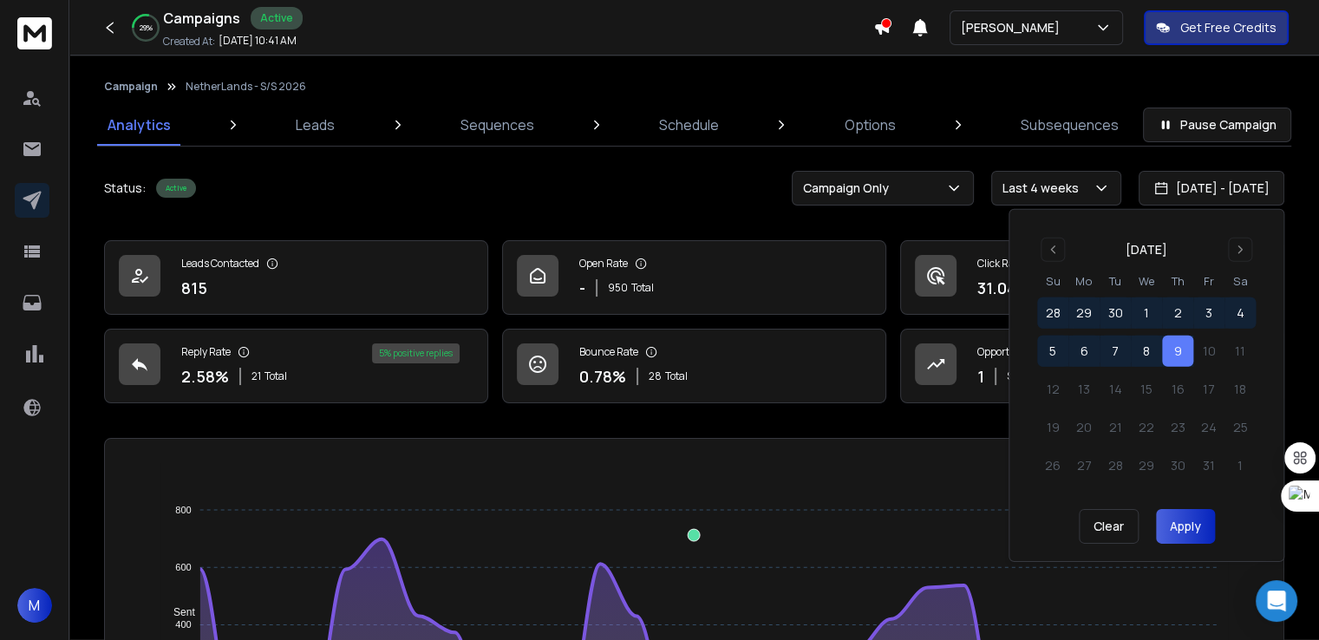 This screenshot has height=640, width=1319. What do you see at coordinates (296, 277) in the screenshot?
I see `a: Leads Contacted815` at bounding box center [296, 277].